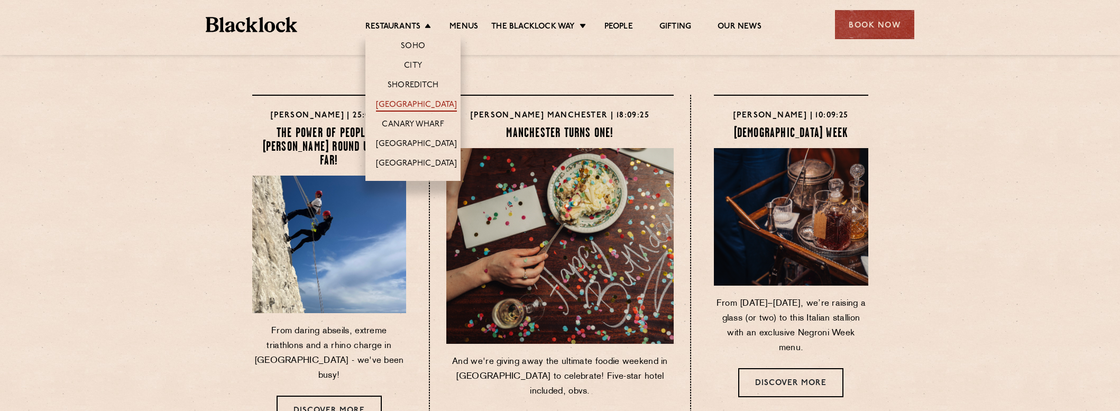 The height and width of the screenshot is (411, 1120). I want to click on div: Book Now, so click(874, 24).